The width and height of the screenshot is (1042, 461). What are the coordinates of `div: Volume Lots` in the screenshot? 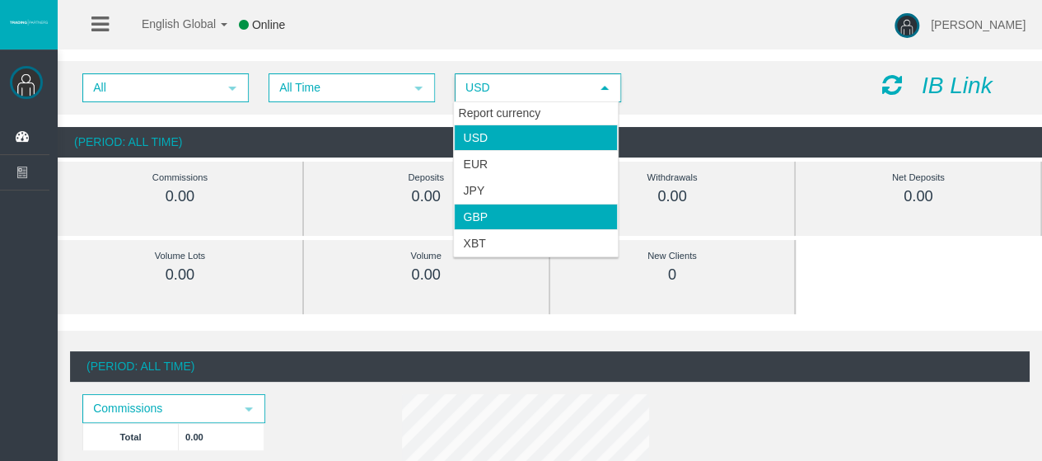 It's located at (180, 255).